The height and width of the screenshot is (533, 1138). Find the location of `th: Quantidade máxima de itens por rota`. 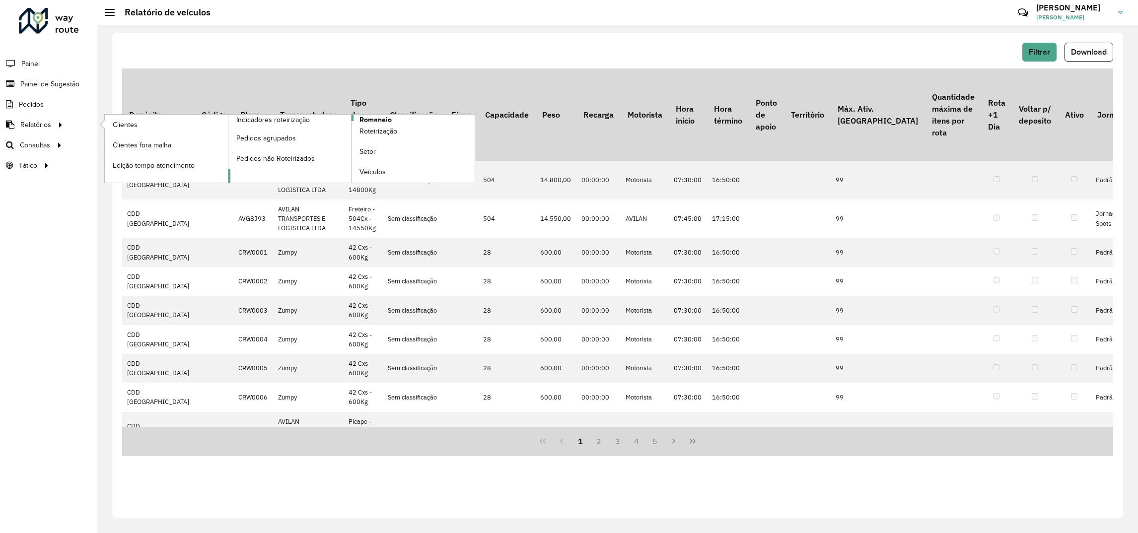

th: Quantidade máxima de itens por rota is located at coordinates (953, 115).